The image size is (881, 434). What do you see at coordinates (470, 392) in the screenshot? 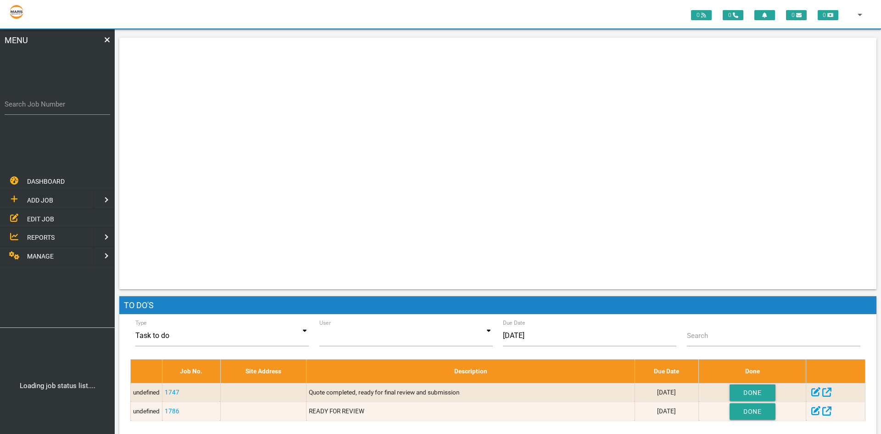
I see `p: Quote completed, ready for final review and submission` at bounding box center [470, 392].